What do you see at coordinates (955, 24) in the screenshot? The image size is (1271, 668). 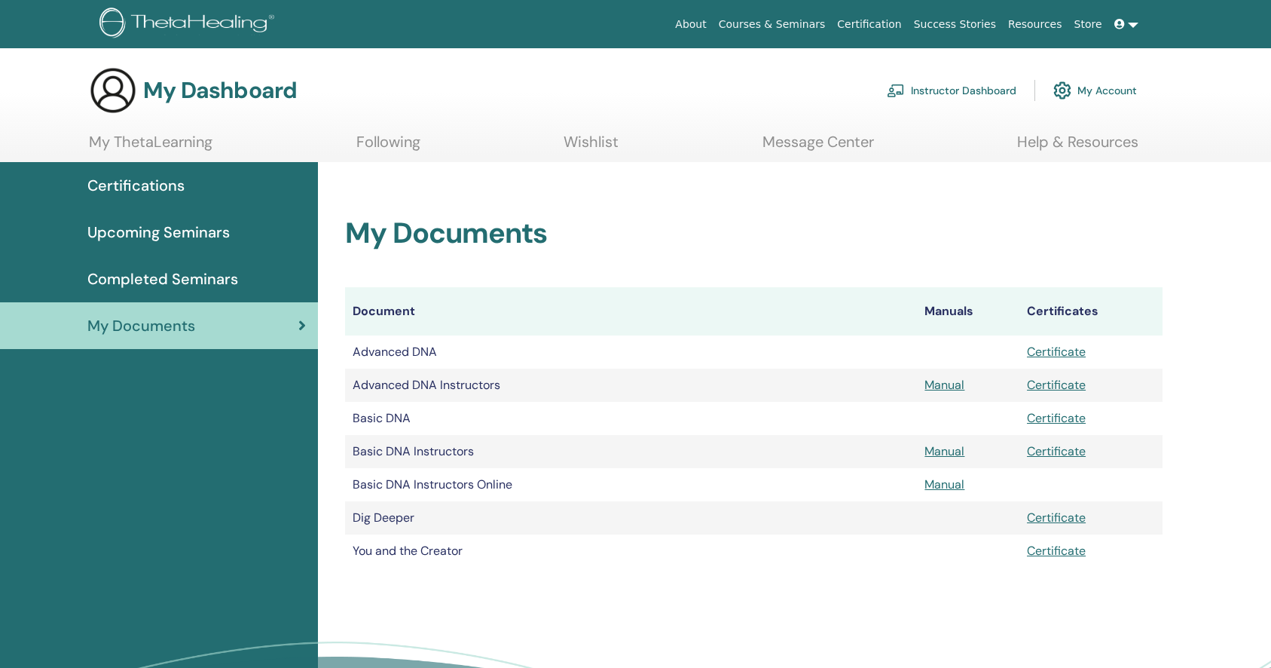 I see `a: Success Stories` at bounding box center [955, 24].